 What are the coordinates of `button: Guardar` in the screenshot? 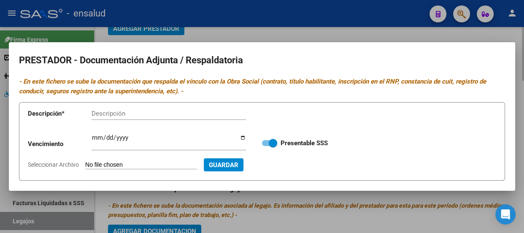 It's located at (224, 165).